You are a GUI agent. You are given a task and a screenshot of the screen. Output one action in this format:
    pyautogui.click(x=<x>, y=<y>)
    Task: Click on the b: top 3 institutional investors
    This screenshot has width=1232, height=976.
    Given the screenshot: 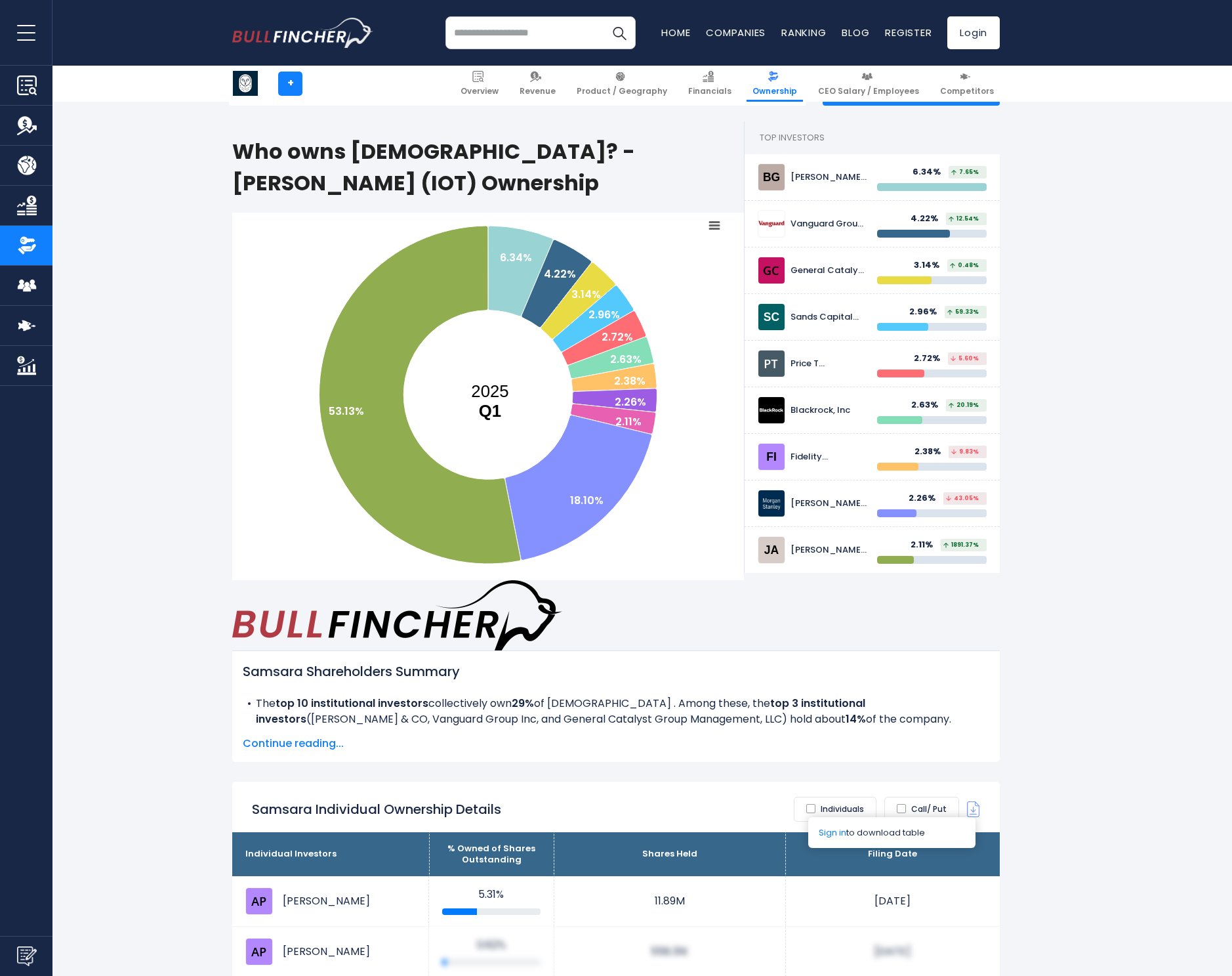 What is the action you would take?
    pyautogui.click(x=560, y=710)
    